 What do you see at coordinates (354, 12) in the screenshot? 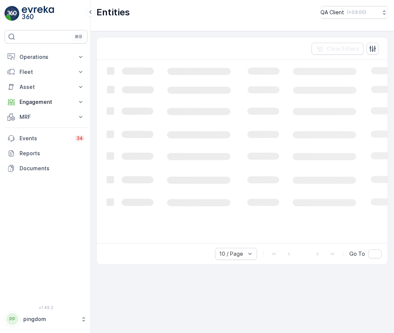
I see `button: QA Client(+03:00)` at bounding box center [354, 12].